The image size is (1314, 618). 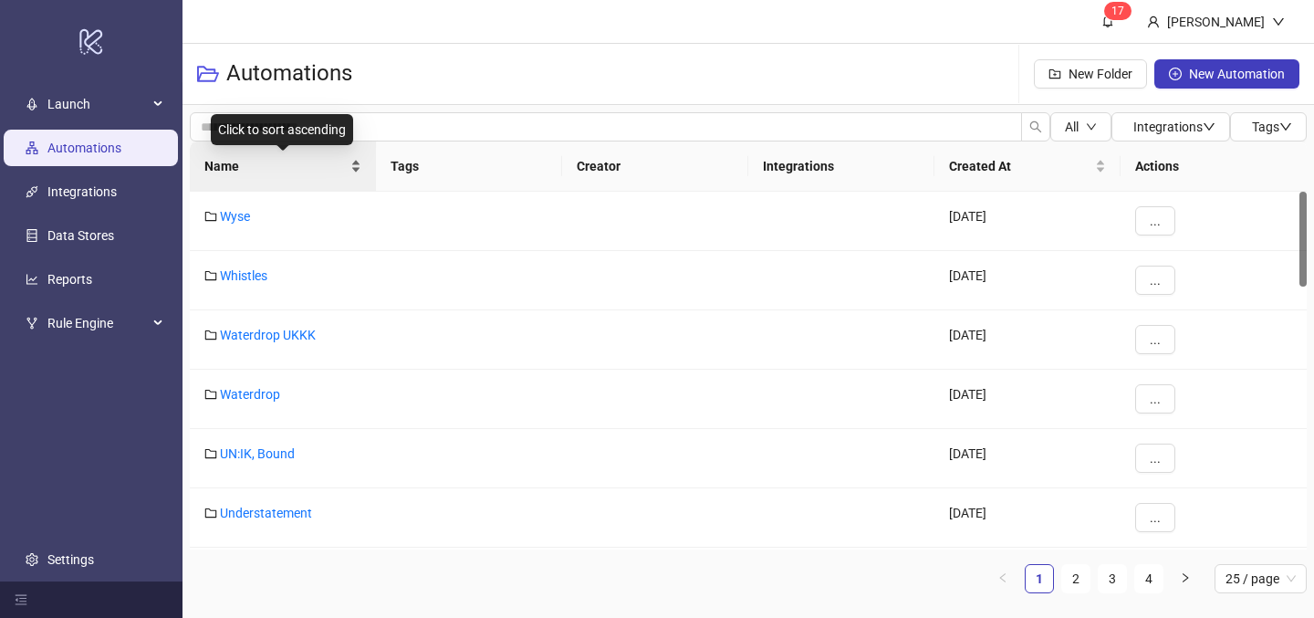 What do you see at coordinates (1112, 578) in the screenshot?
I see `li: 3` at bounding box center [1112, 578].